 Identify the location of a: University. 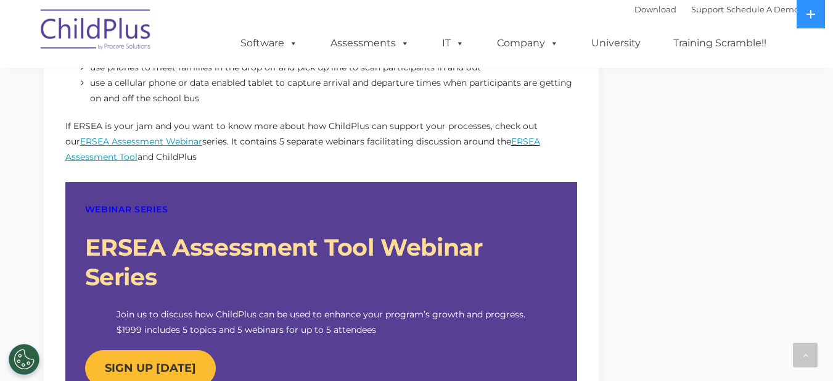
(616, 43).